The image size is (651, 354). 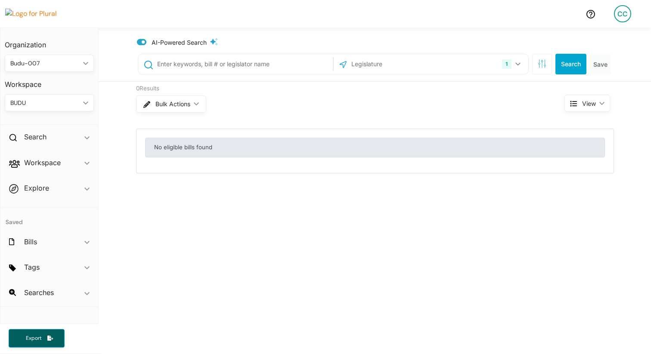 I want to click on input: Legislature, so click(x=397, y=64).